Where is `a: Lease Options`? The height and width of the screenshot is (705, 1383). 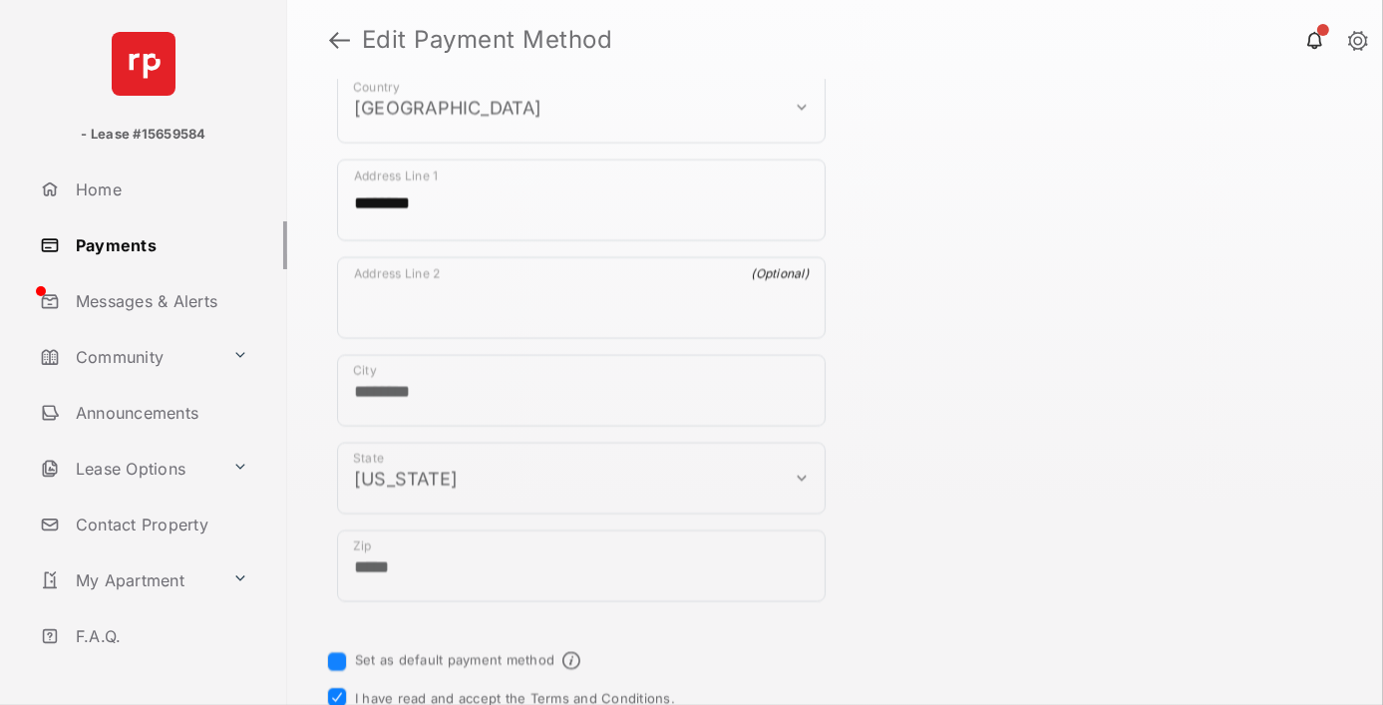 a: Lease Options is located at coordinates (128, 469).